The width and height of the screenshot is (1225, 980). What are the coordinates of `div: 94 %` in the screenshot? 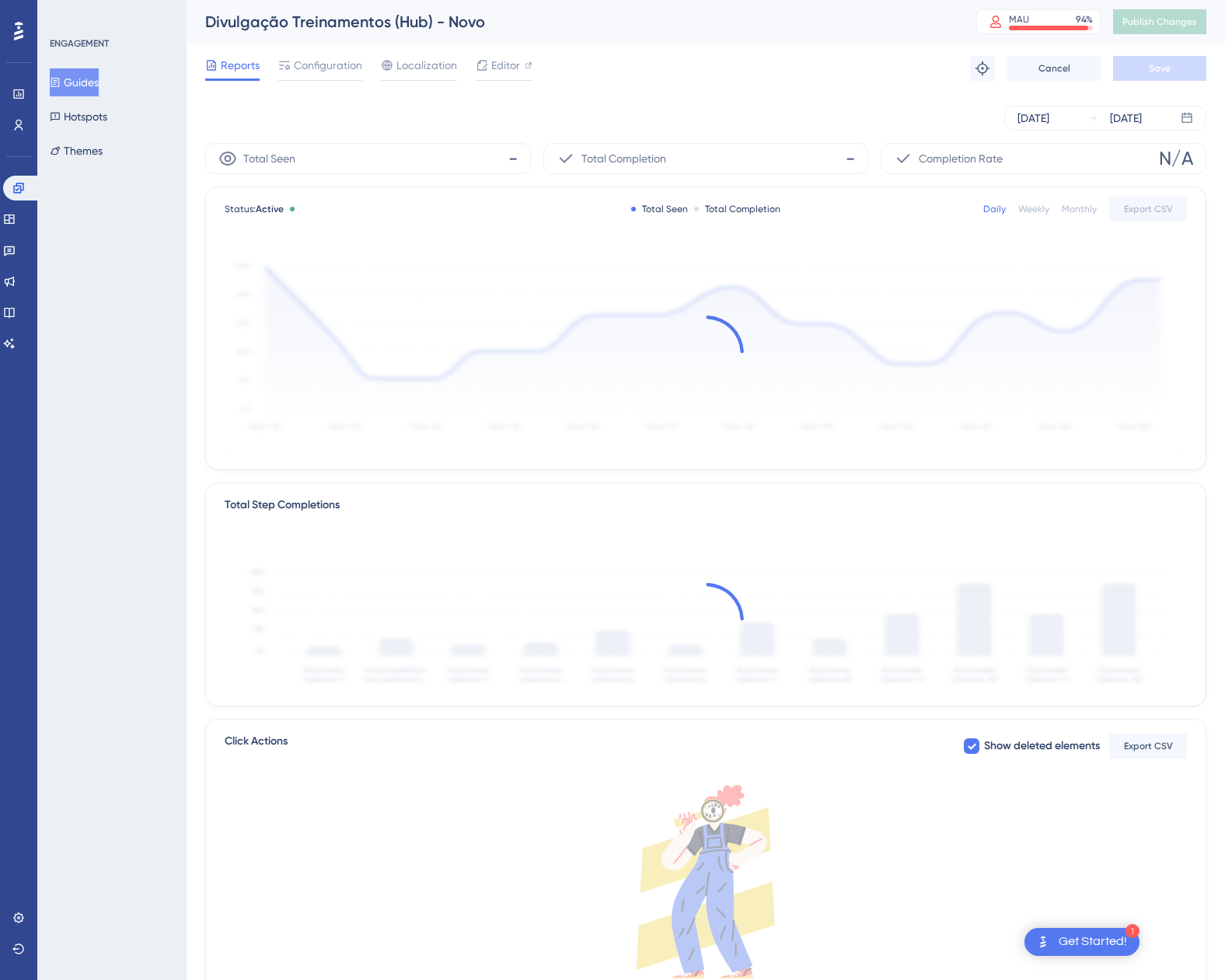 It's located at (1085, 20).